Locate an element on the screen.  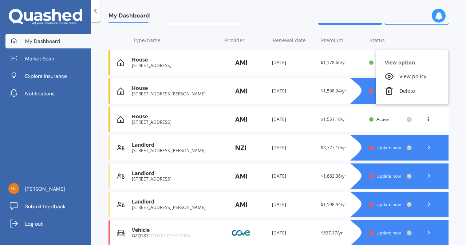
div: Premium is located at coordinates (342, 40).